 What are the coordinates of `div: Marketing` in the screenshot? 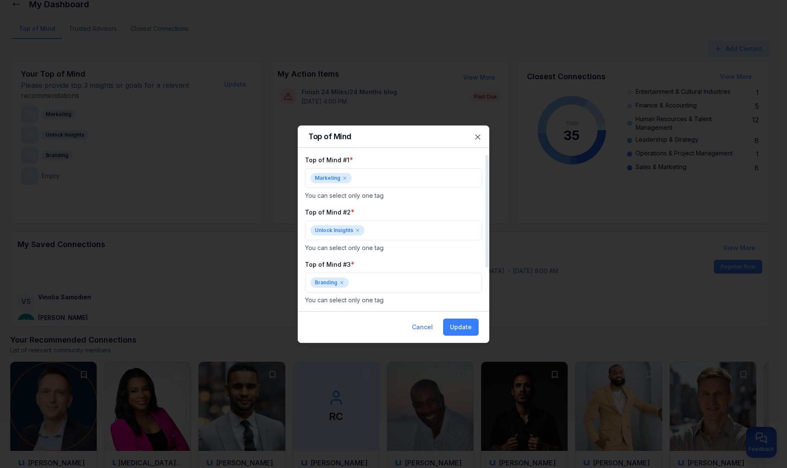 It's located at (331, 178).